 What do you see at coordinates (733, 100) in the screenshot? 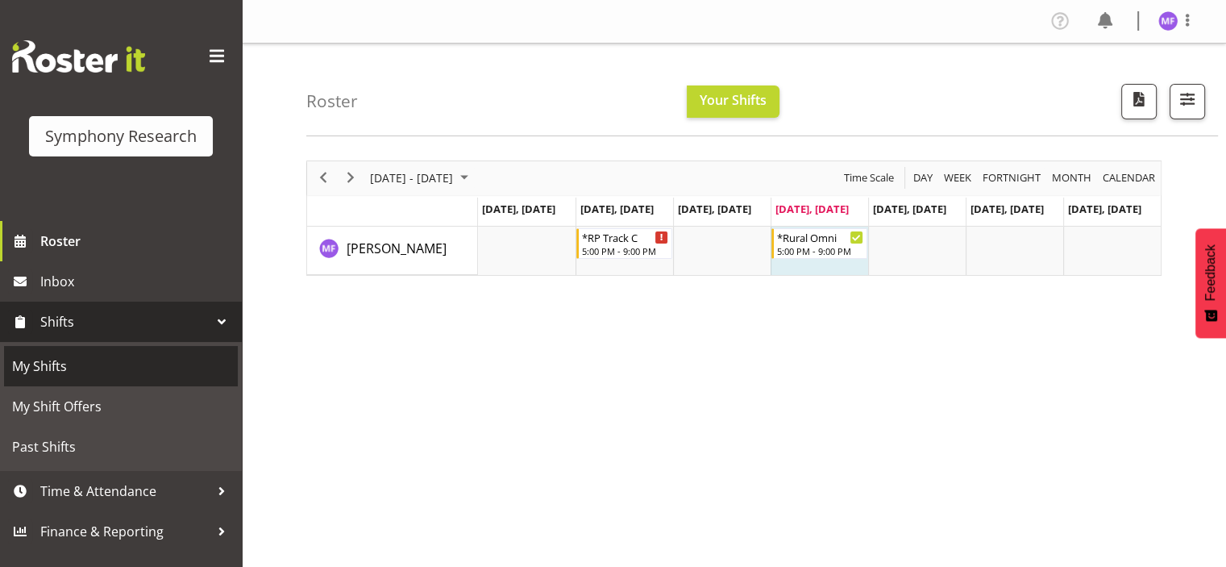
I see `span: Your Shifts` at bounding box center [733, 100].